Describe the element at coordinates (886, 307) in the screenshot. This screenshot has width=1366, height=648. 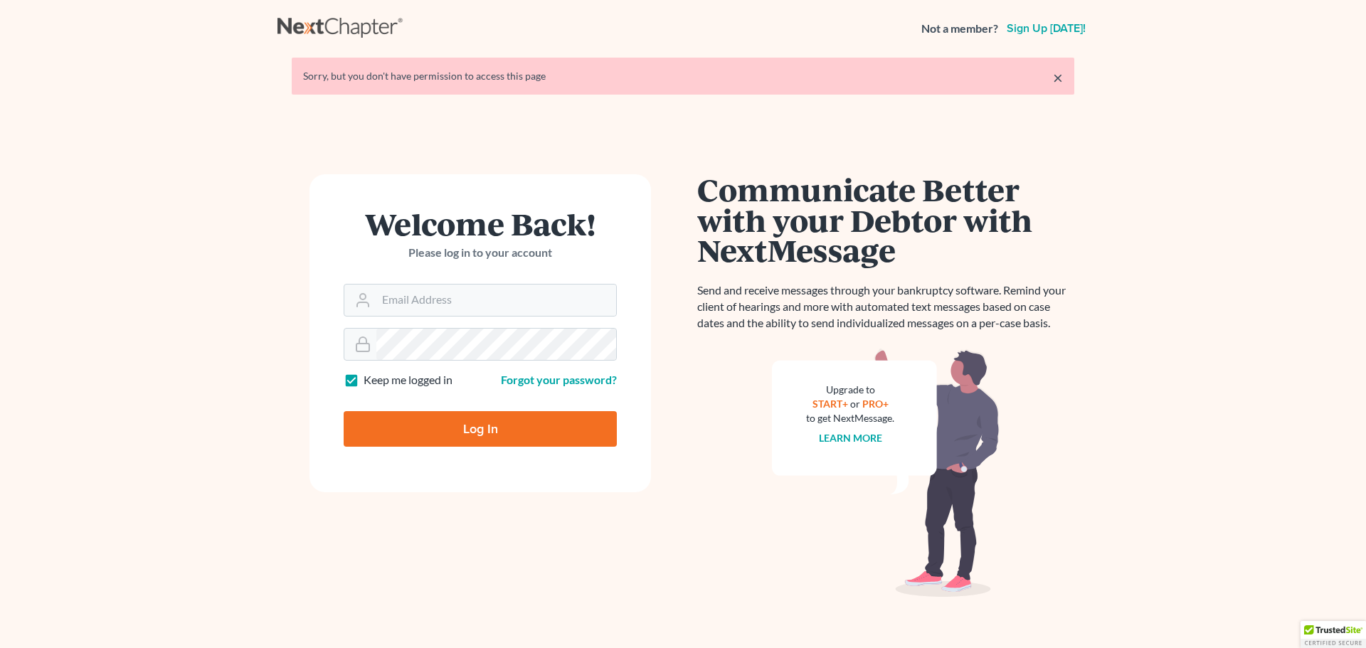
I see `p: Send and receive messages through your bankruptcy software. Remind your client of hearings and mo...` at that location.